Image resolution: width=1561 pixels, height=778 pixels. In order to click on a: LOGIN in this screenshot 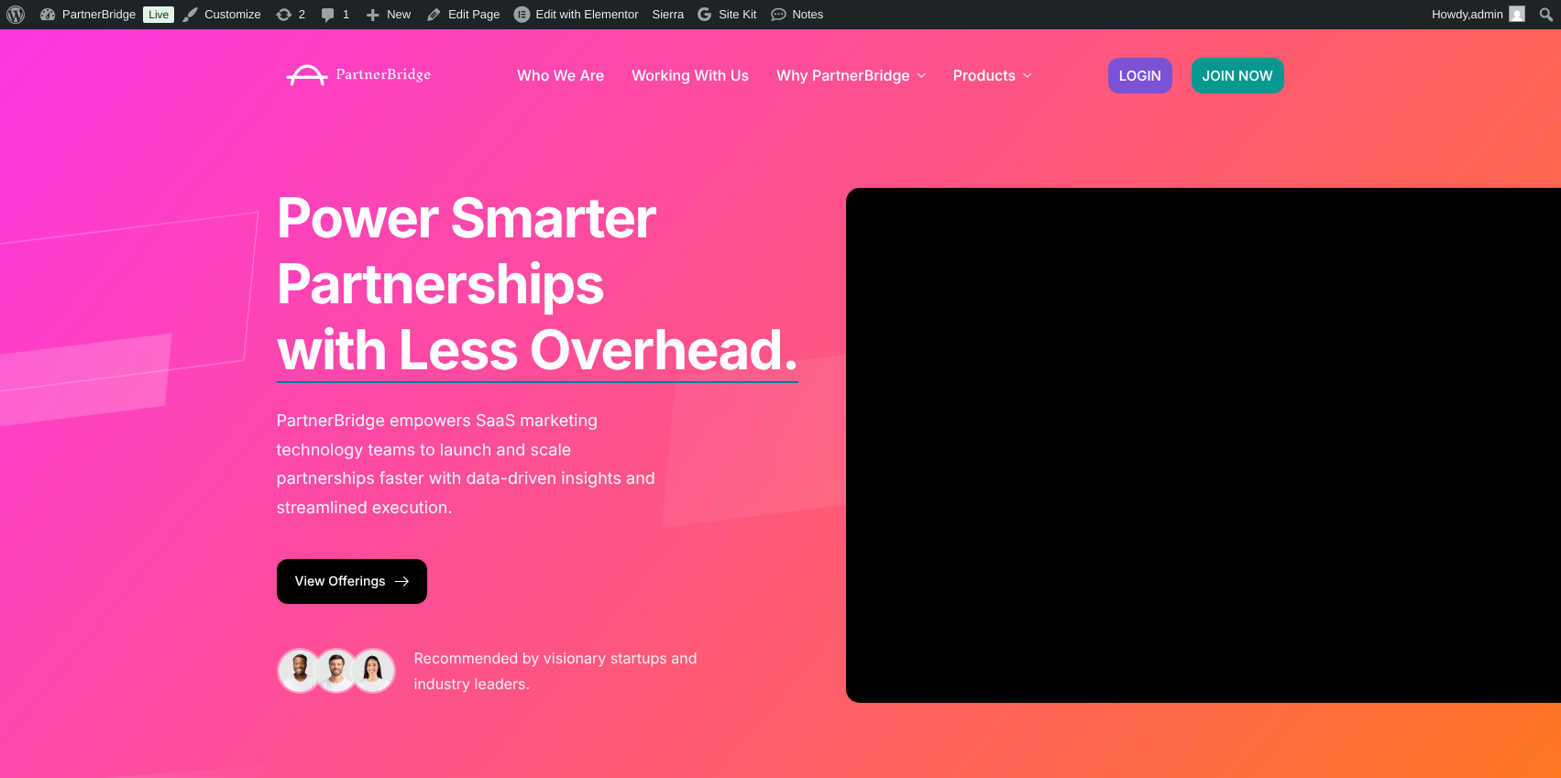, I will do `click(1140, 75)`.